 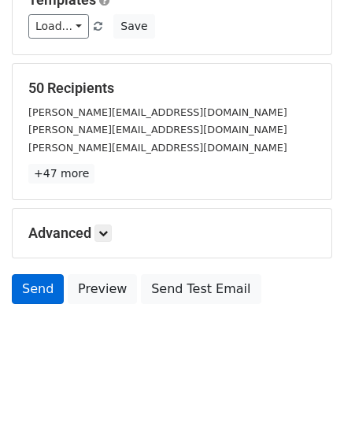 What do you see at coordinates (134, 26) in the screenshot?
I see `button: Save` at bounding box center [134, 26].